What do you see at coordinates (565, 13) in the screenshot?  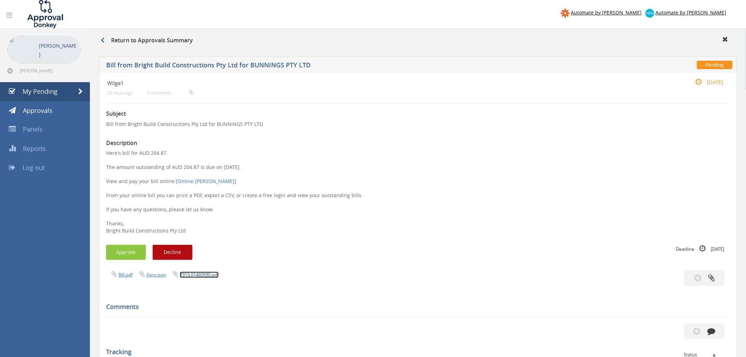 I see `img: zapier-logomark.png` at bounding box center [565, 13].